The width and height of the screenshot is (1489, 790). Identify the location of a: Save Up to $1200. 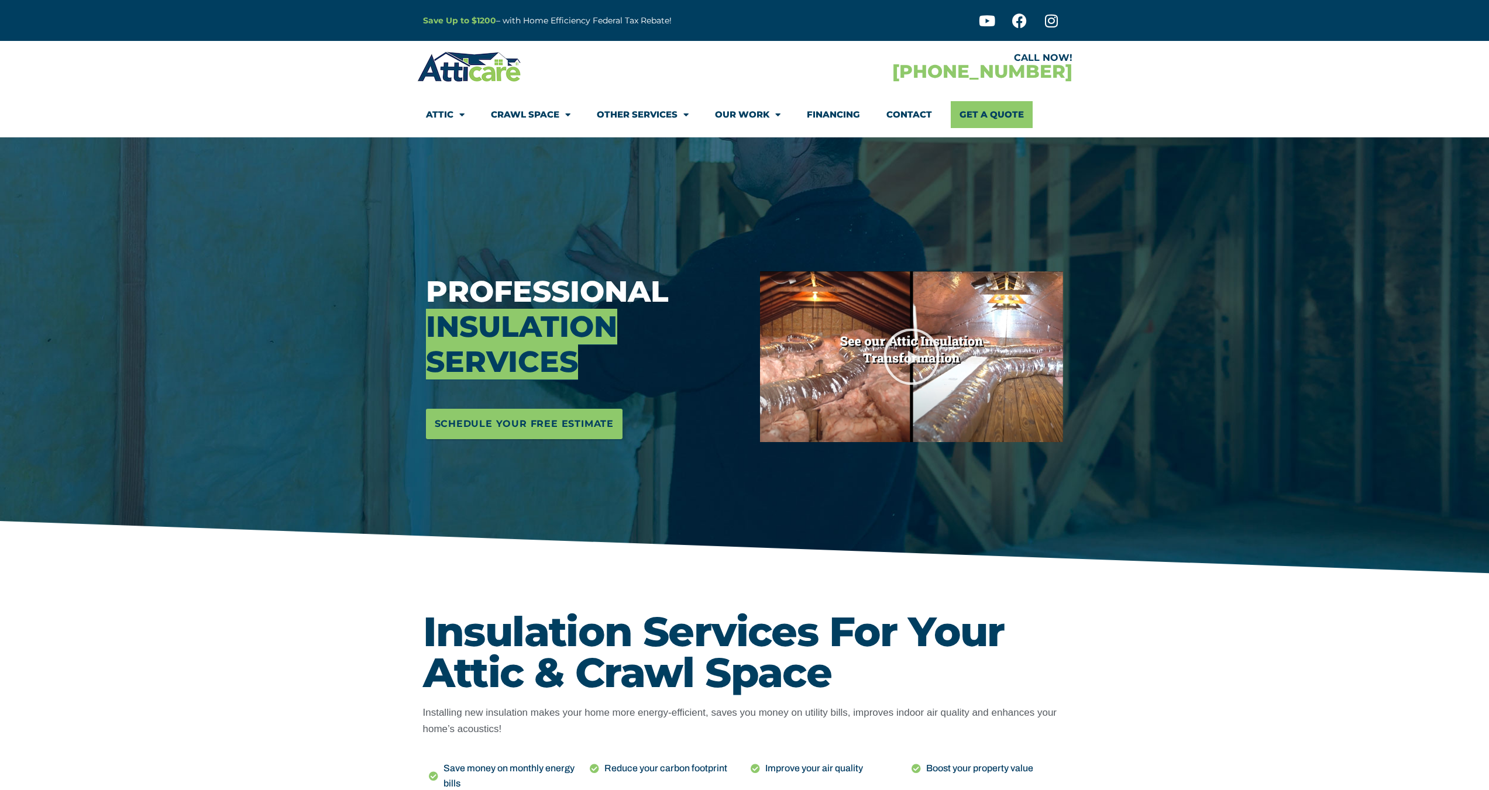
(459, 20).